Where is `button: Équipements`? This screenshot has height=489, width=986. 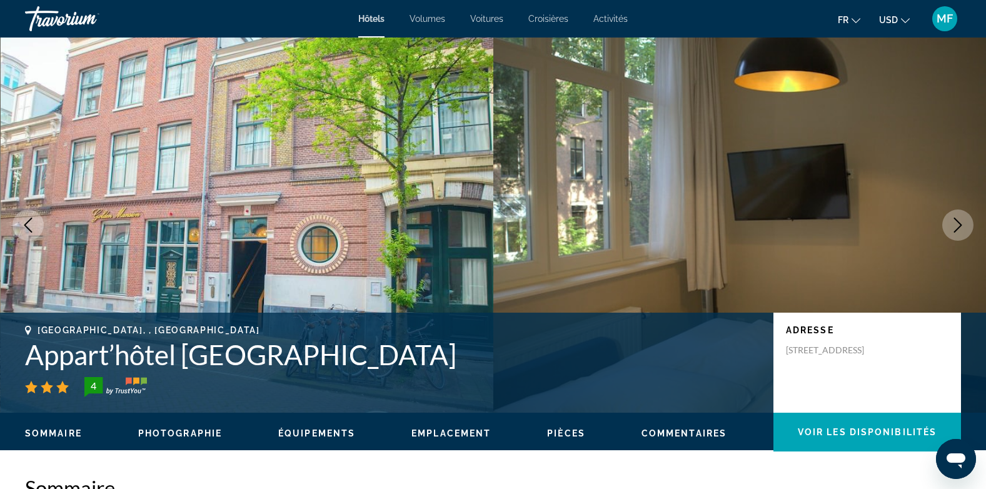
button: Équipements is located at coordinates (316, 433).